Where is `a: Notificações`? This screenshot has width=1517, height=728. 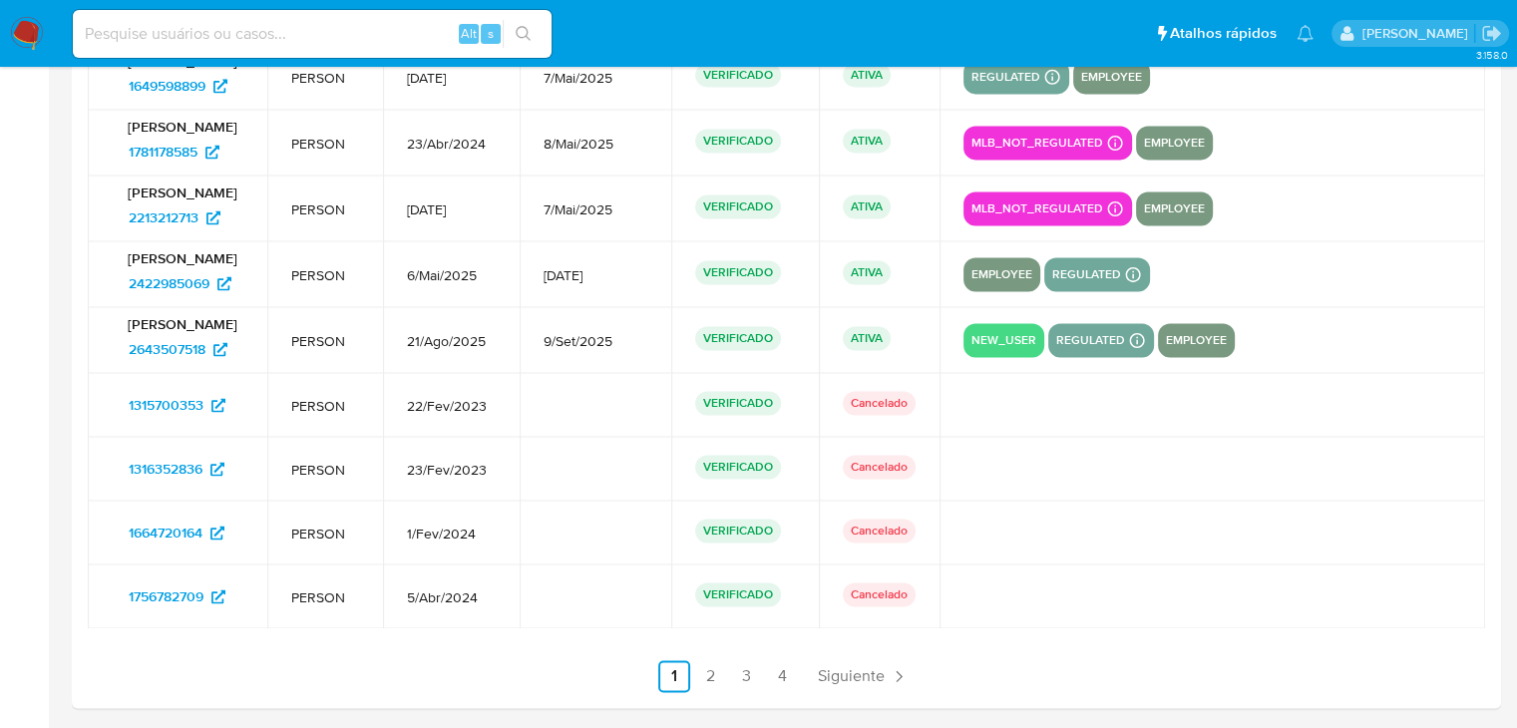 a: Notificações is located at coordinates (1305, 33).